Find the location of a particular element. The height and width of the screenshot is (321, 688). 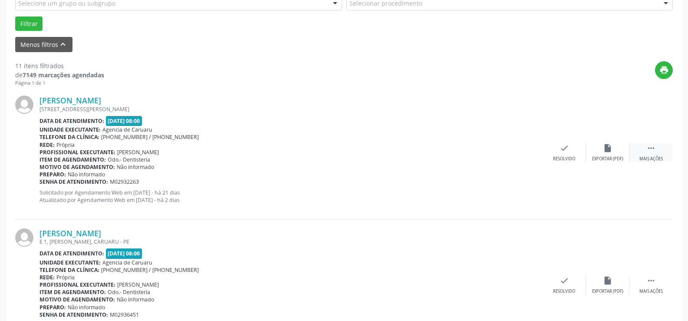

button: Filtrar is located at coordinates (29, 24).